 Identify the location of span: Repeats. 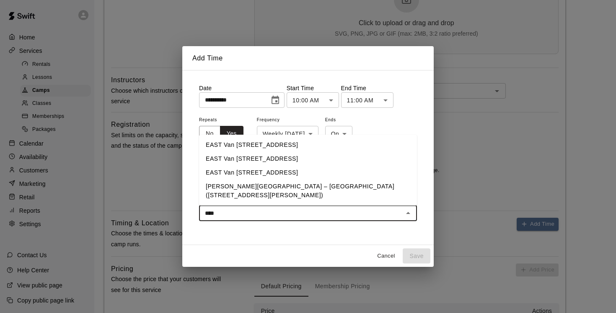
(225, 120).